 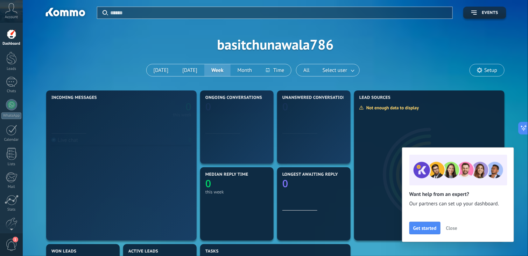 What do you see at coordinates (74, 98) in the screenshot?
I see `span: Incoming messages` at bounding box center [74, 98].